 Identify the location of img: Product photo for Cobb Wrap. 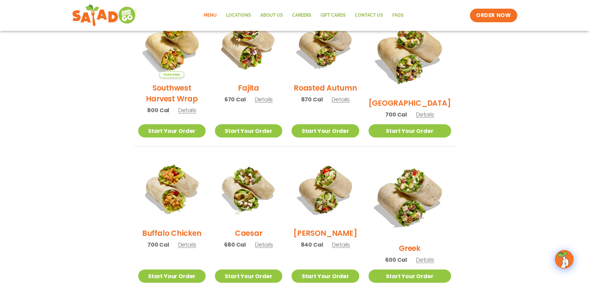
(325, 189).